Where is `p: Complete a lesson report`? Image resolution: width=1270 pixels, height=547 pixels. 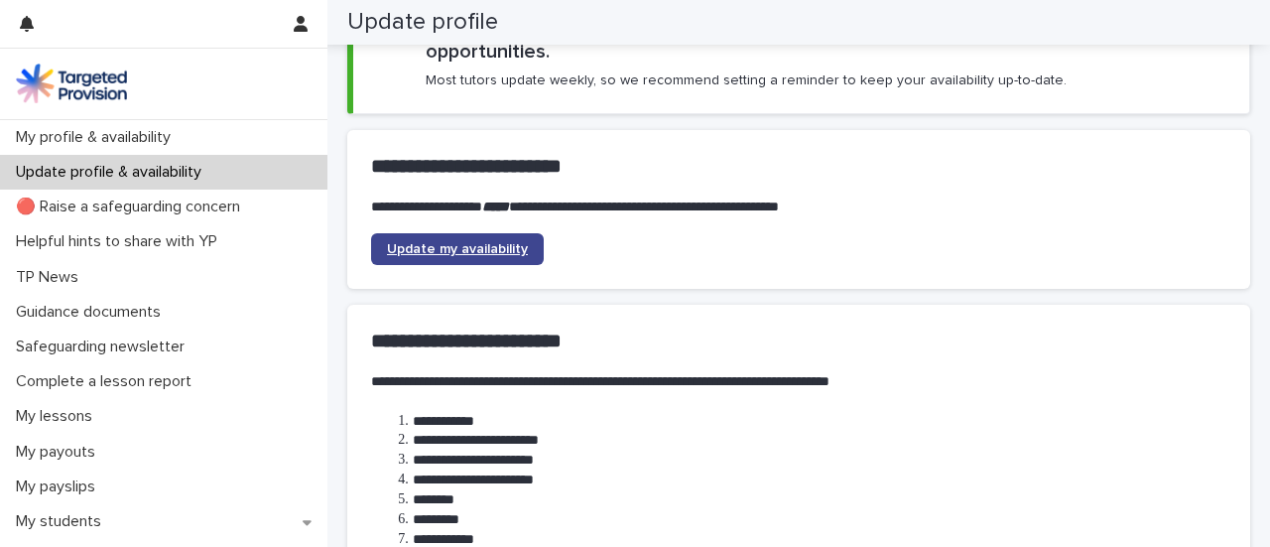
p: Complete a lesson report is located at coordinates (107, 381).